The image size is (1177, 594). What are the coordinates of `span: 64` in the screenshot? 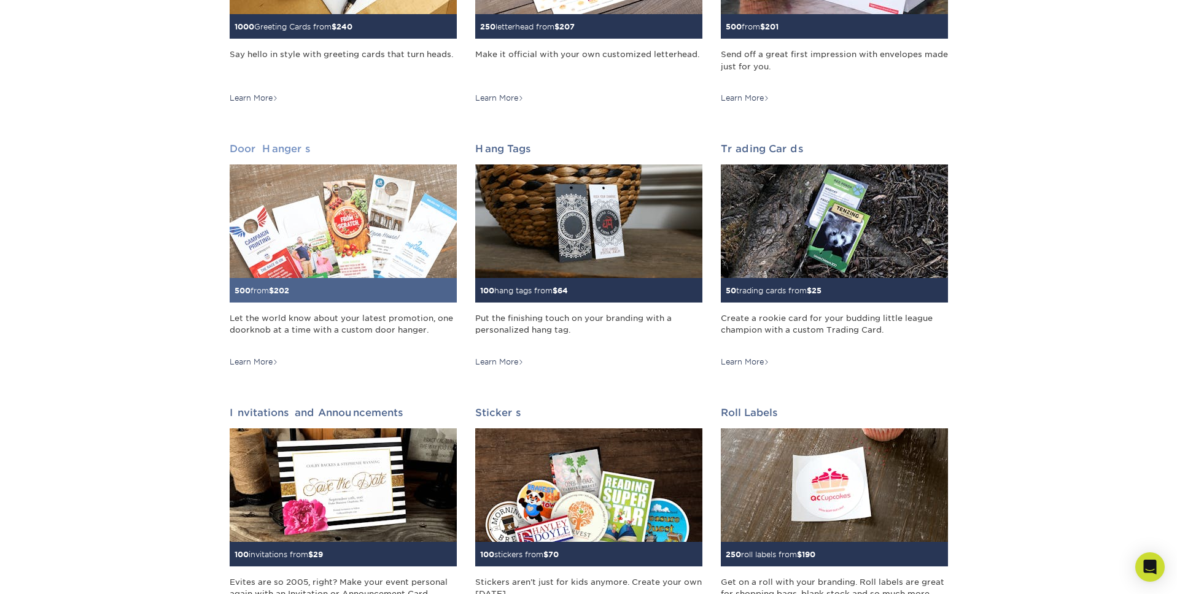 It's located at (563, 290).